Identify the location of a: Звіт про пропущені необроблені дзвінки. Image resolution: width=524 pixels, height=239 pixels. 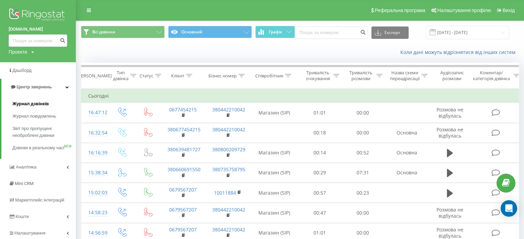
(44, 132).